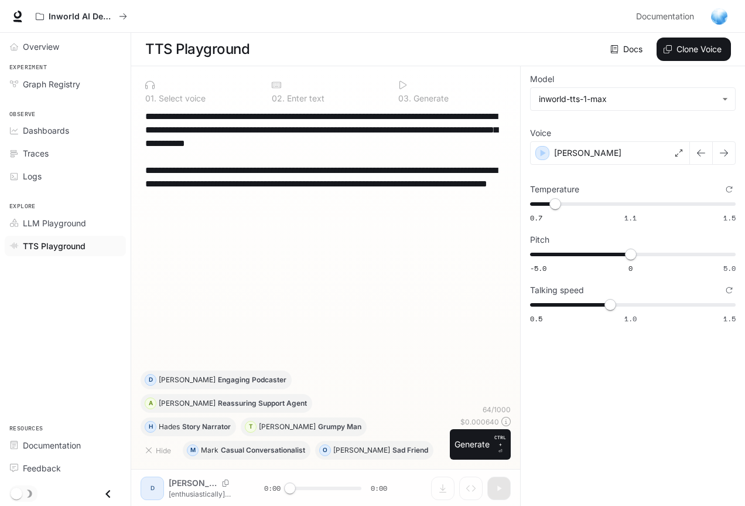 The height and width of the screenshot is (506, 745). I want to click on button: HHadesStory Narrator, so click(188, 427).